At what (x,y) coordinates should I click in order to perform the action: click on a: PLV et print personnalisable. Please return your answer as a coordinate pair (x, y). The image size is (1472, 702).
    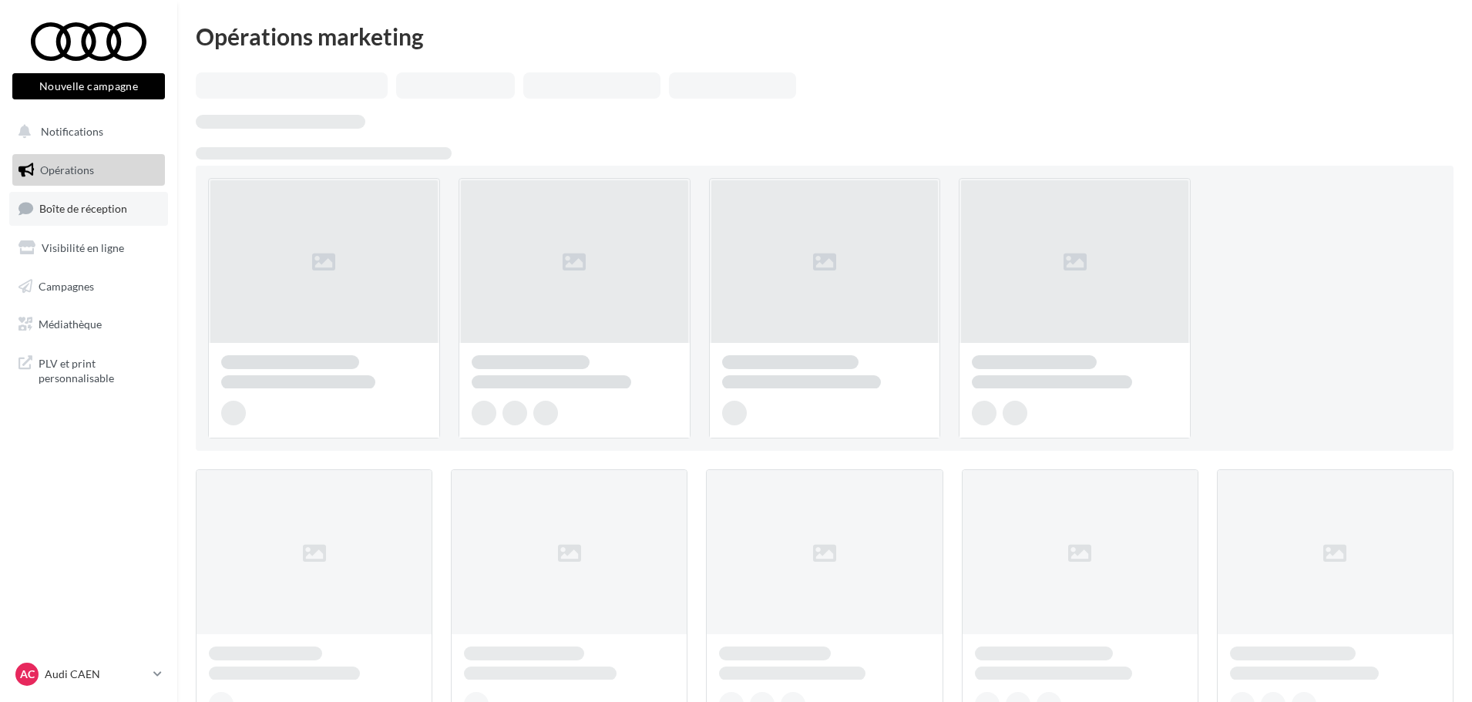
    Looking at the image, I should click on (89, 369).